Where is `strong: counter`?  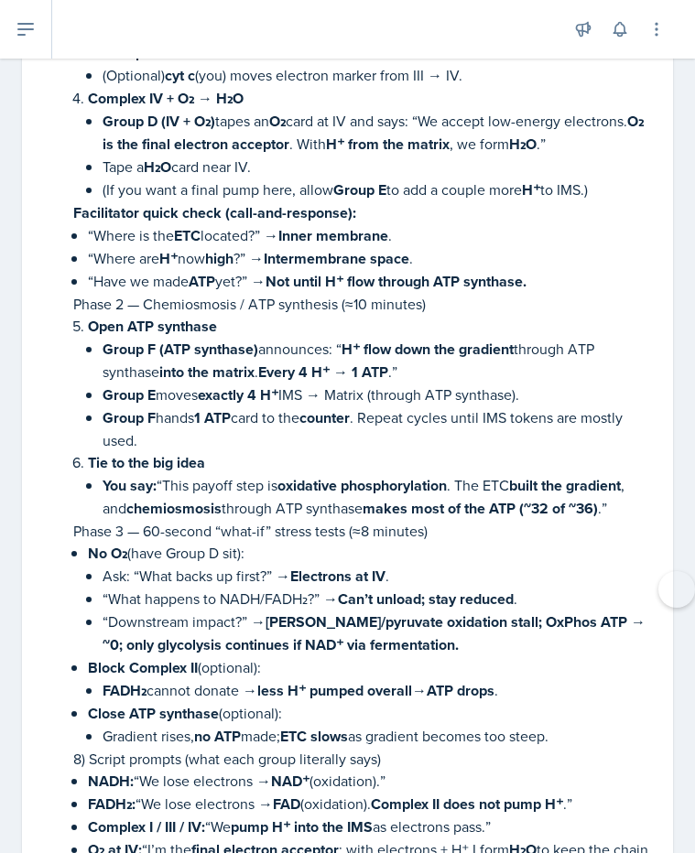 strong: counter is located at coordinates (324, 418).